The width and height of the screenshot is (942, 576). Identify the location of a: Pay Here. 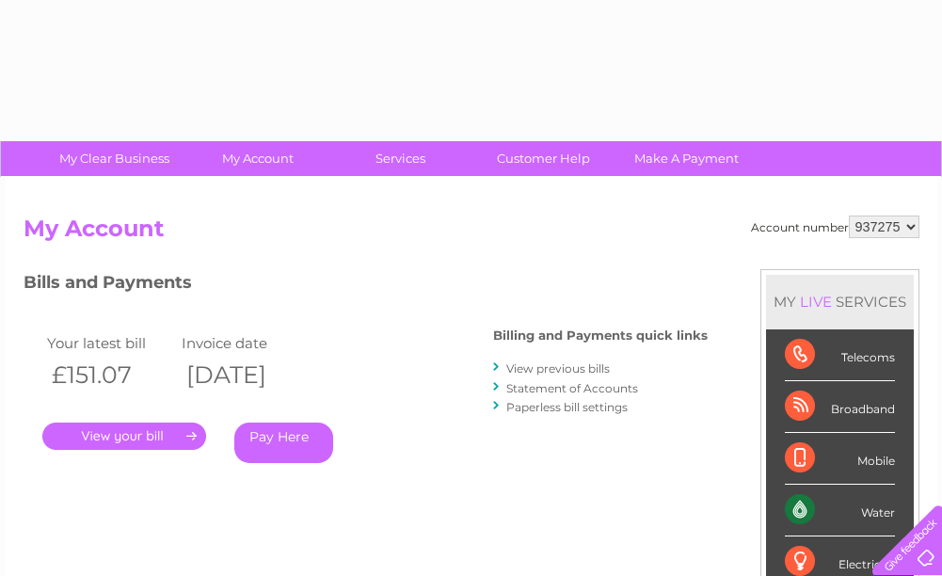
(283, 442).